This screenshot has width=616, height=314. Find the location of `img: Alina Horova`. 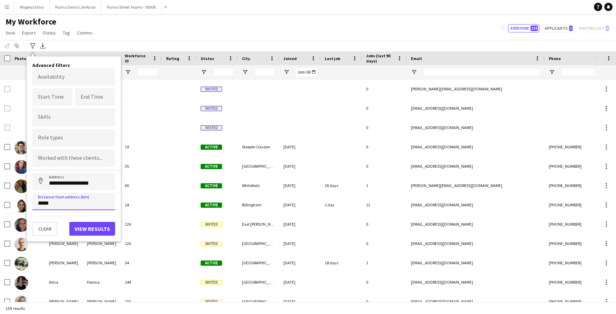

img: Alina Horova is located at coordinates (21, 283).